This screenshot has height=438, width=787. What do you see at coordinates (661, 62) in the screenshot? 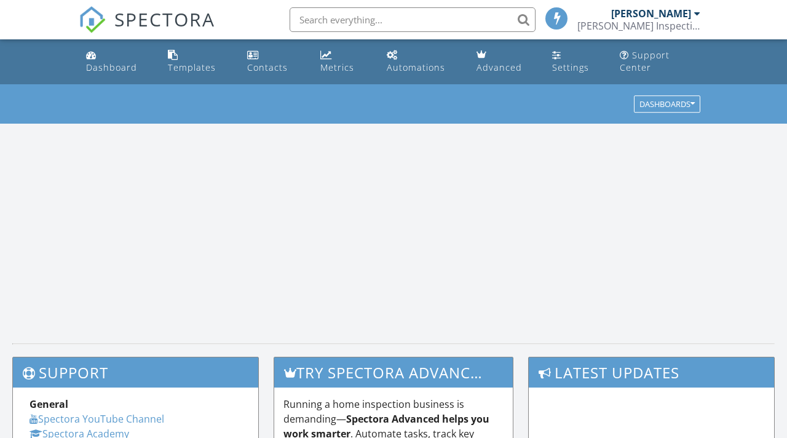
I see `a: Support Center` at bounding box center [661, 62].